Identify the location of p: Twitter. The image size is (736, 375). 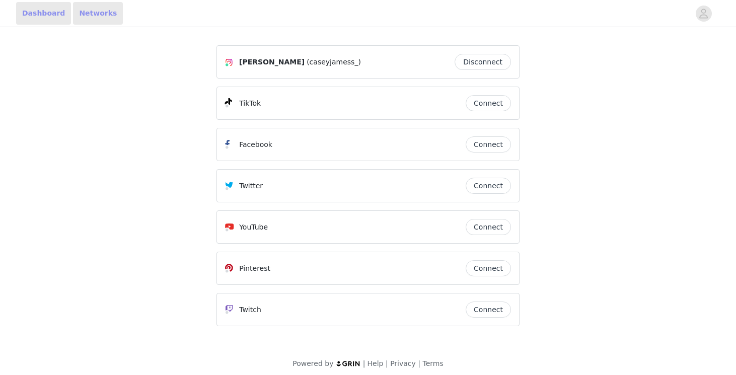
(251, 186).